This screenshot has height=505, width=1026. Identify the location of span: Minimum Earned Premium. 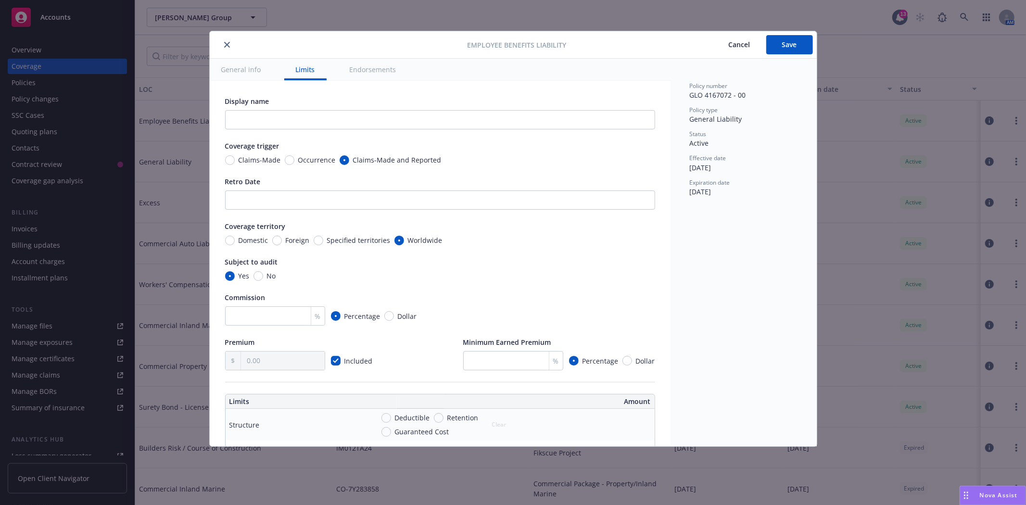
(507, 342).